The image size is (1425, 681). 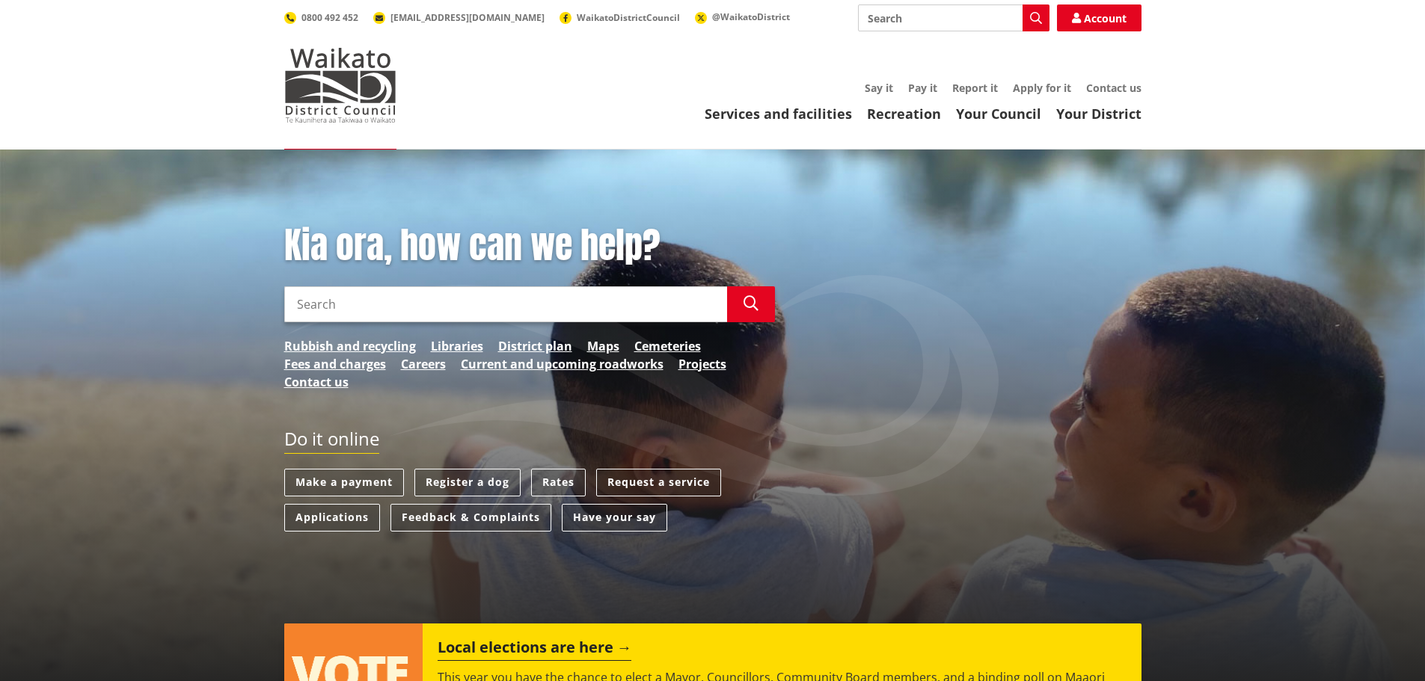 I want to click on a: 0800 492 452, so click(x=321, y=17).